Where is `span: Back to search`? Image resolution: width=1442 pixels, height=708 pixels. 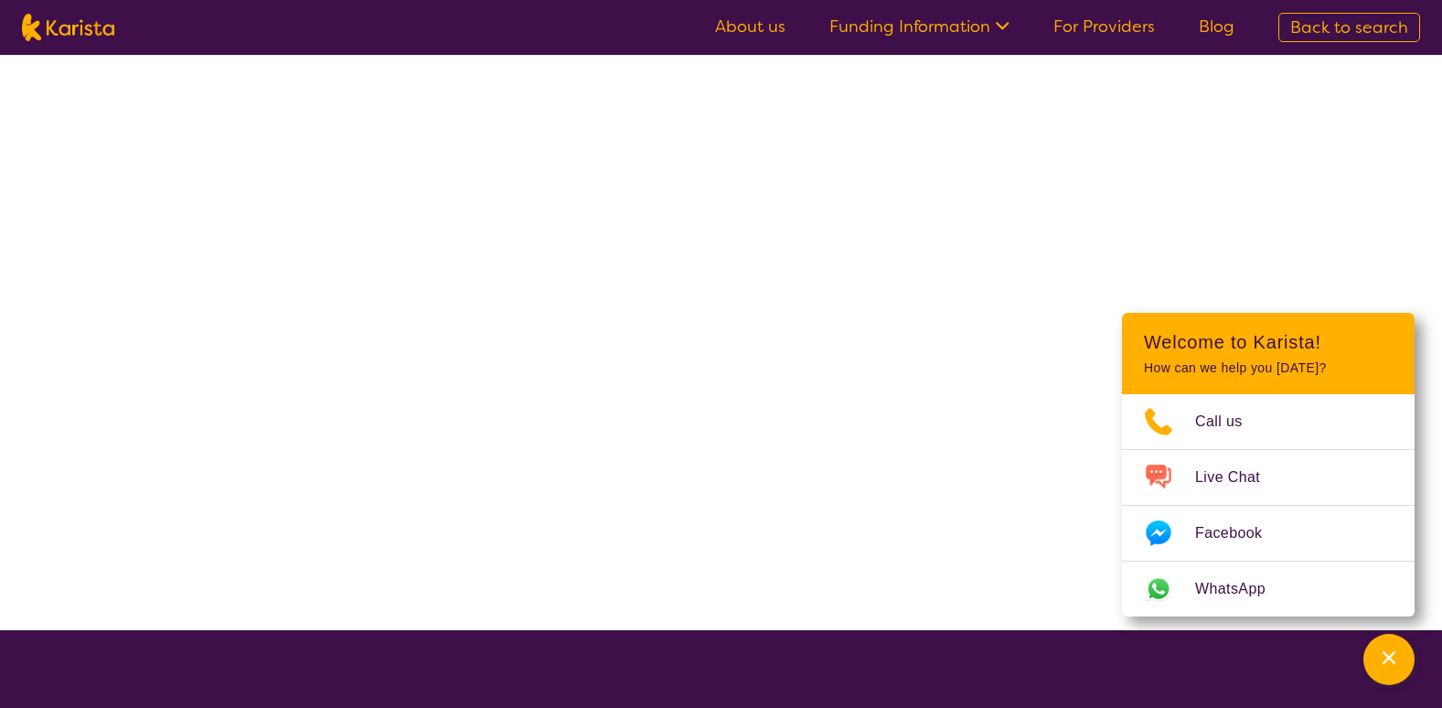 span: Back to search is located at coordinates (1349, 27).